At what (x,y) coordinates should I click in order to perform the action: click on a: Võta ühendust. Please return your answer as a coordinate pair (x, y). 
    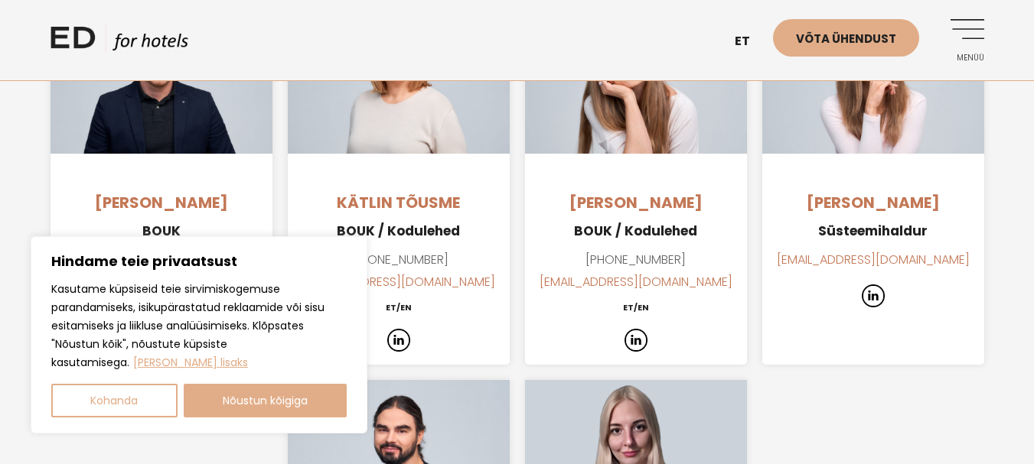
    Looking at the image, I should click on (845, 37).